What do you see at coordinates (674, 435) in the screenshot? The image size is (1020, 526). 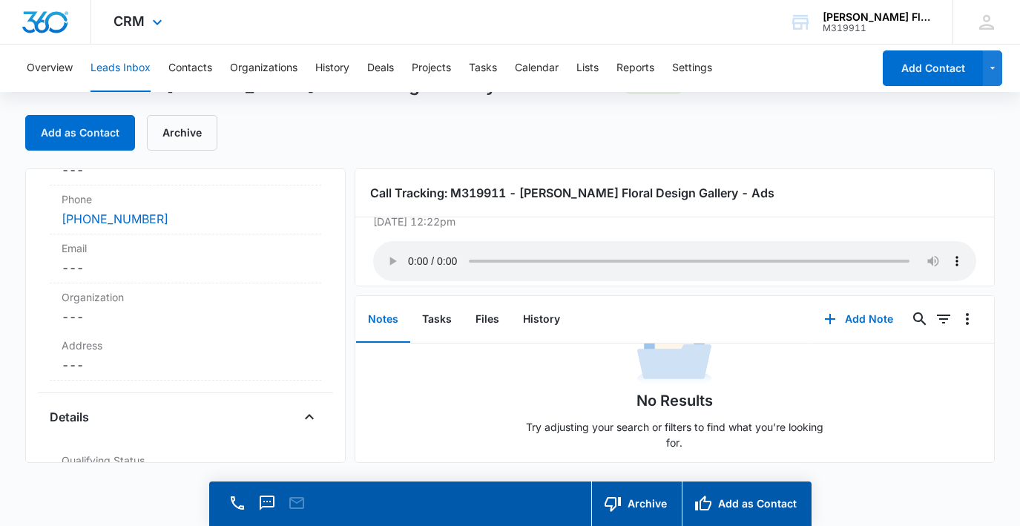 I see `p: Try adjusting your search or filters to find what you’re looking for.` at bounding box center [674, 435].